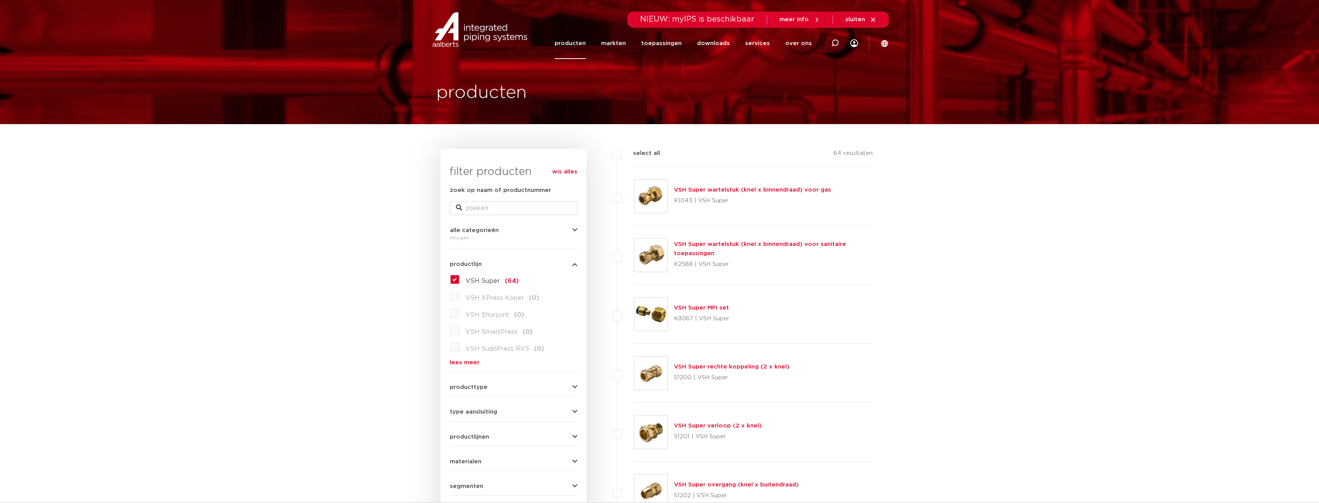 This screenshot has width=1319, height=503. I want to click on p: K3067 | VSH Super, so click(702, 319).